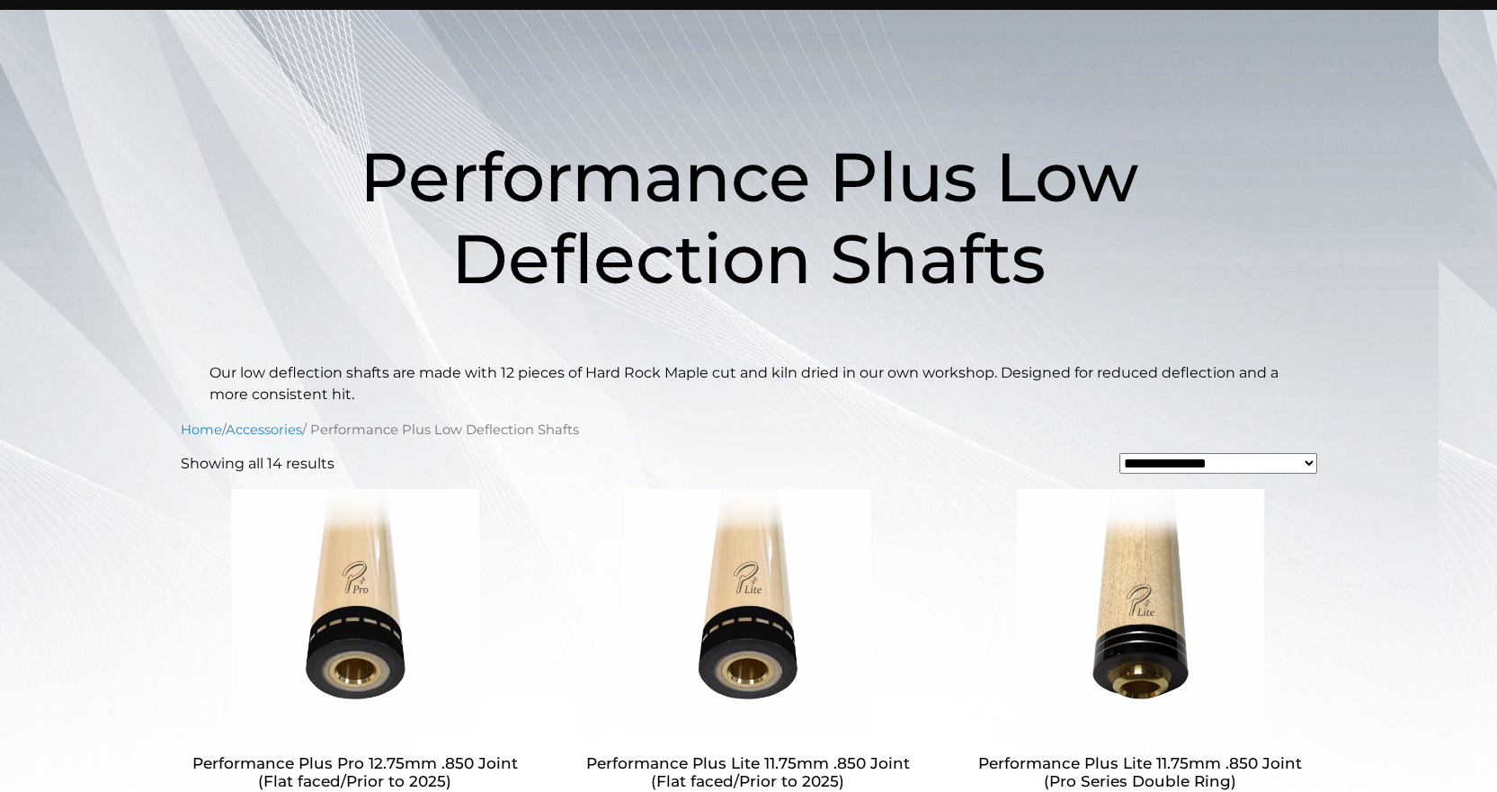  Describe the element at coordinates (749, 430) in the screenshot. I see `nav: Breadcrumb` at that location.